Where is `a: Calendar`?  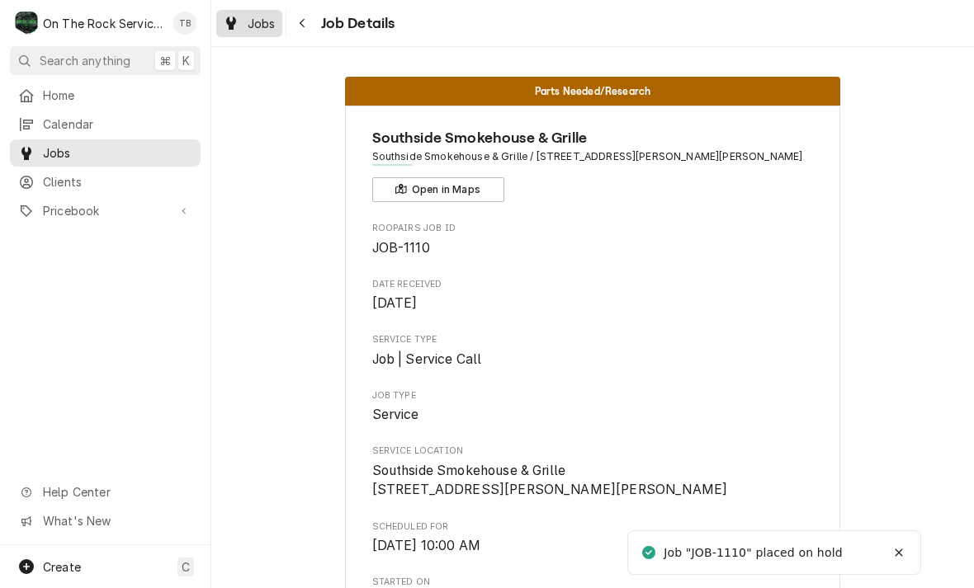 a: Calendar is located at coordinates (105, 124).